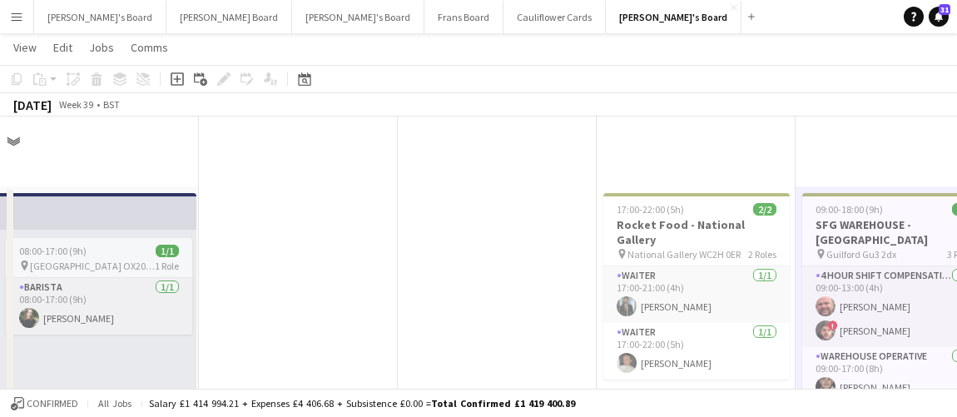  Describe the element at coordinates (25, 47) in the screenshot. I see `span: View` at that location.